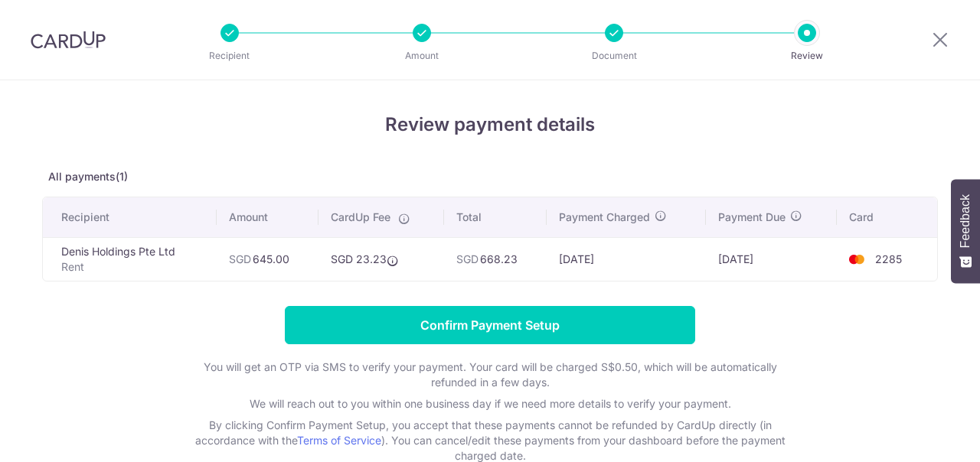 The image size is (980, 462). Describe the element at coordinates (267, 259) in the screenshot. I see `td: 645.00` at that location.